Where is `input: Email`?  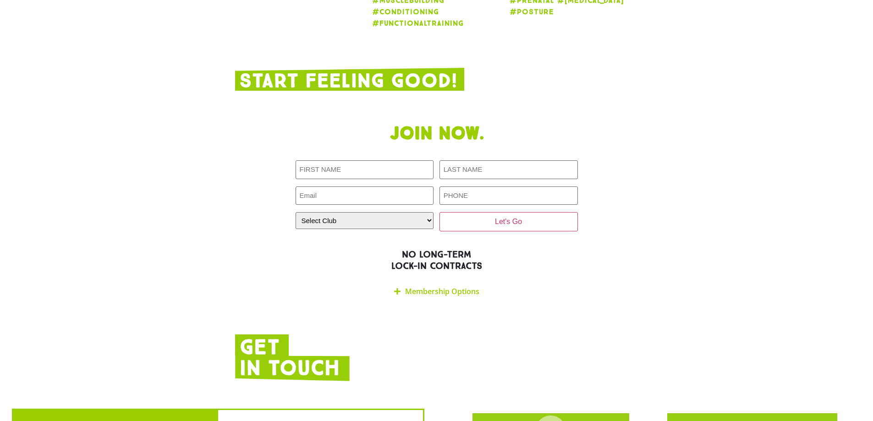 input: Email is located at coordinates (365, 196).